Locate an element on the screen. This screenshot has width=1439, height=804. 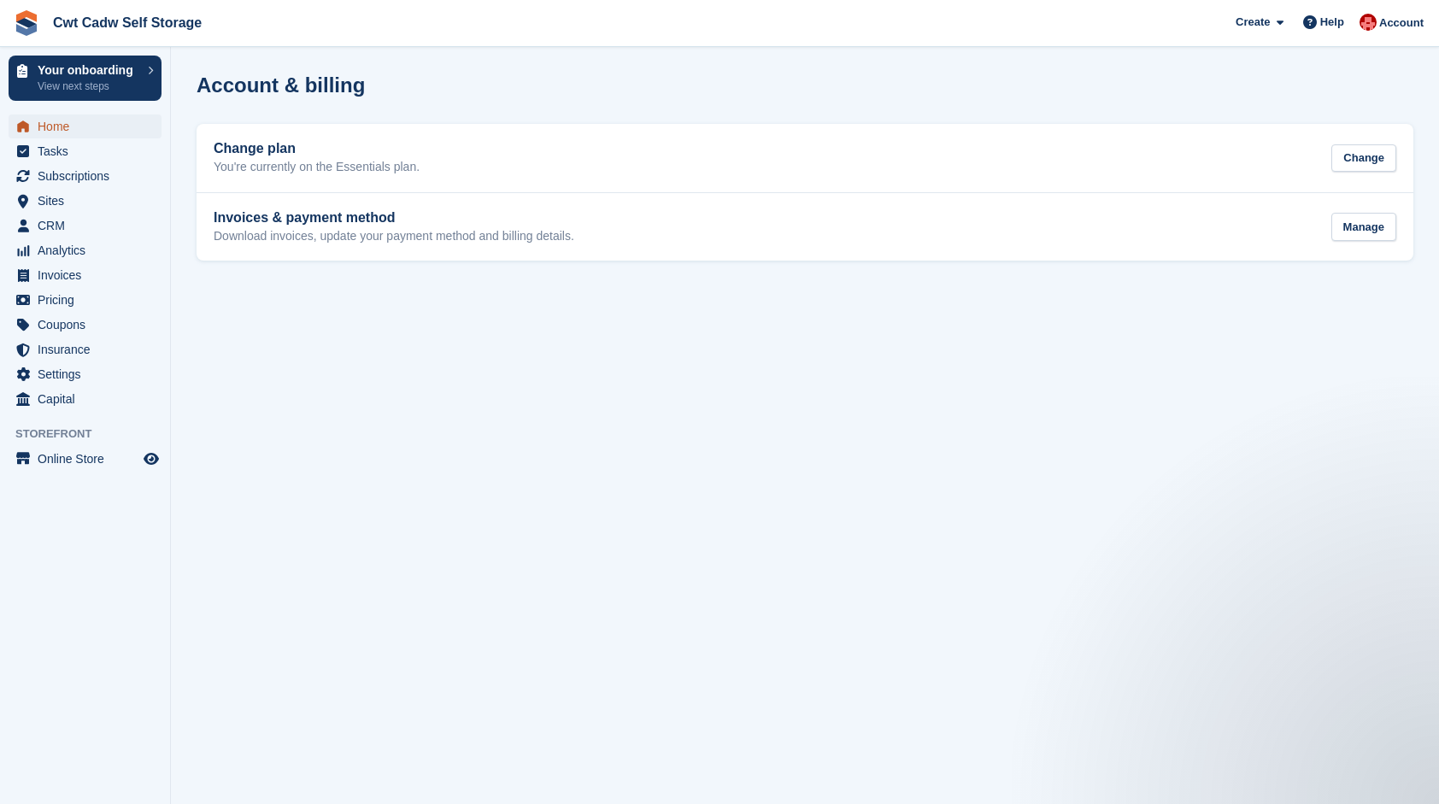
p: Download invoices, update your payment method and billing details. is located at coordinates (394, 237).